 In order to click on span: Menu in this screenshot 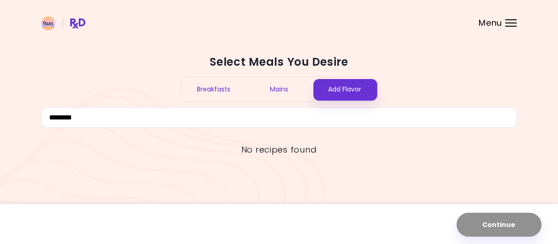, I will do `click(490, 23)`.